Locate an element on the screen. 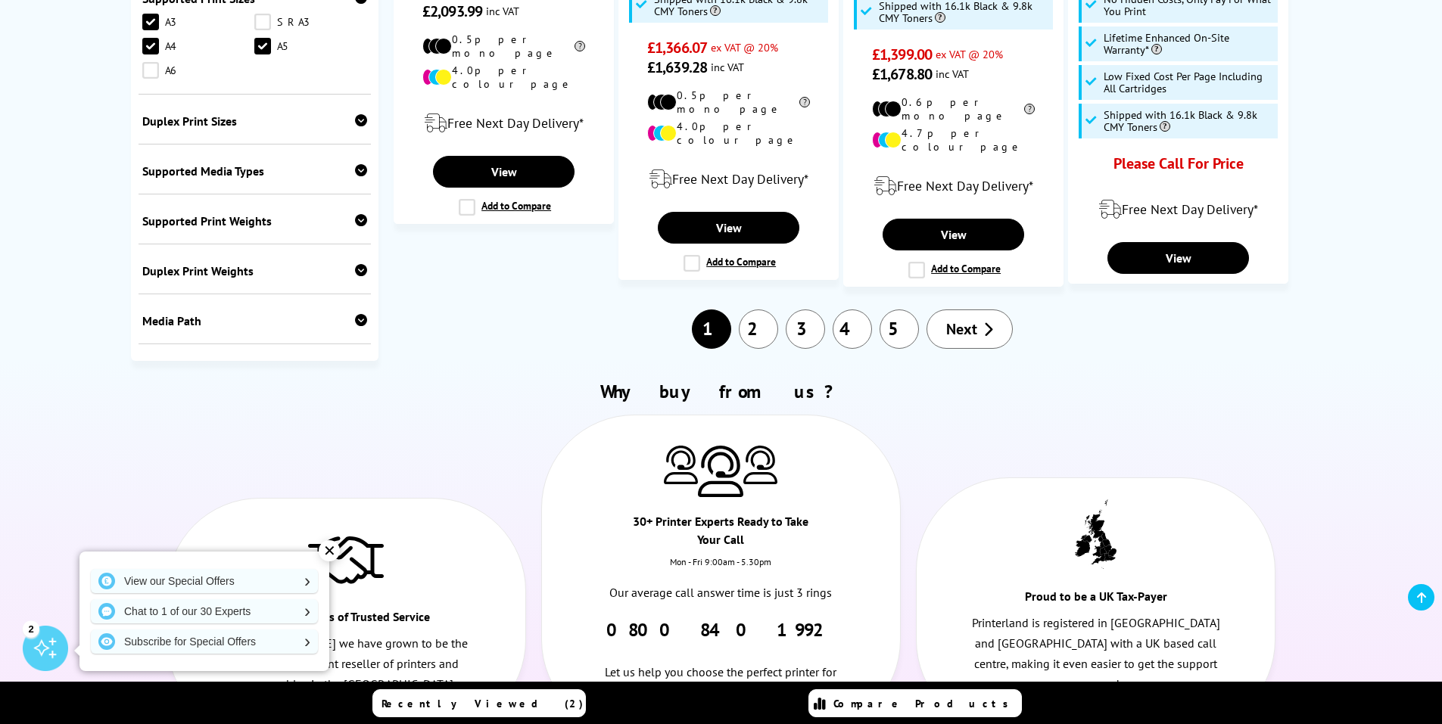 This screenshot has width=1442, height=724. span: £2,093.99 is located at coordinates (452, 11).